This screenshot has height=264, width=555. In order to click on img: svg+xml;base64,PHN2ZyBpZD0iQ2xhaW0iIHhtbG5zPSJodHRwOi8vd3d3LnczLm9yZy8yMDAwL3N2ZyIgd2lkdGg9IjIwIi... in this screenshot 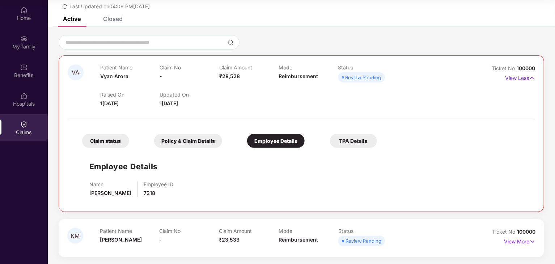, I will do `click(24, 125)`.